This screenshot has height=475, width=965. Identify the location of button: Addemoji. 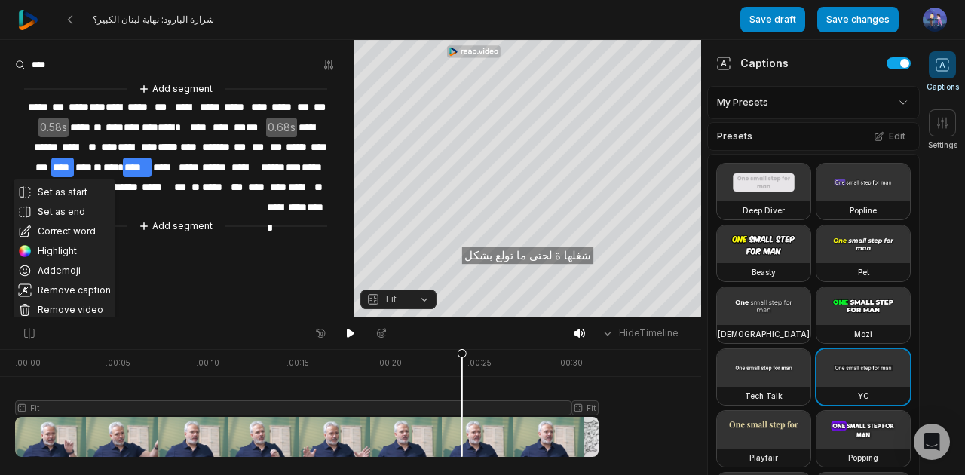
(64, 271).